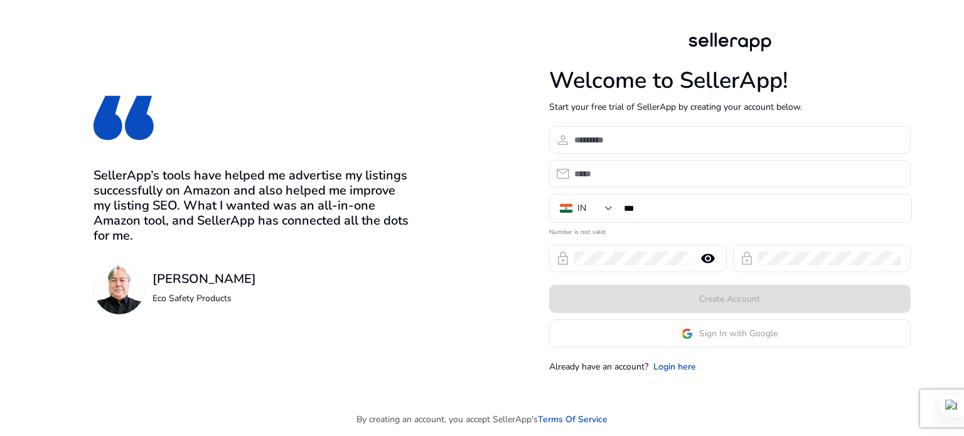  I want to click on div: IN, so click(582, 208).